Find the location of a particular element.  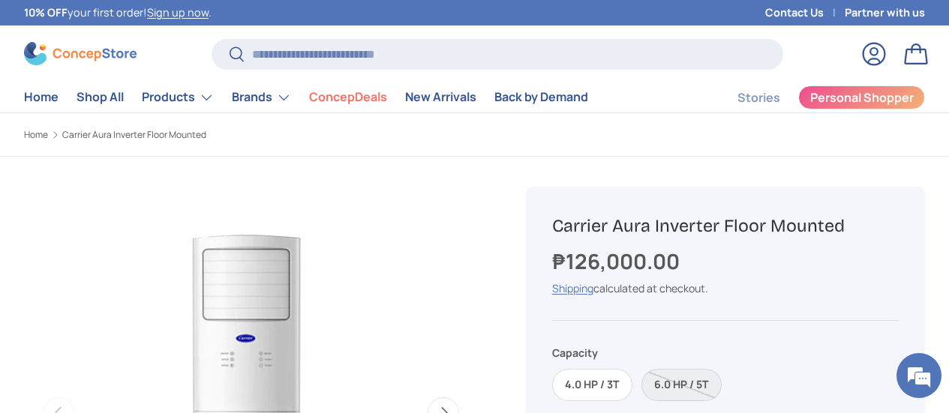

a: Stories is located at coordinates (758, 97).